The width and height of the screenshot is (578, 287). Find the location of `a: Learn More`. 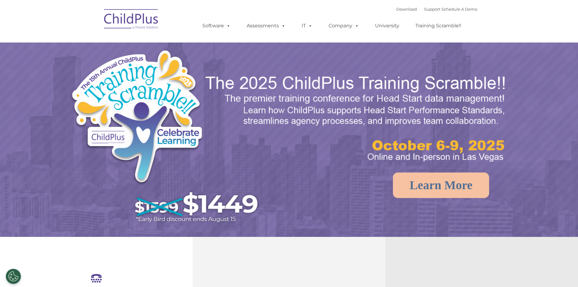

a: Learn More is located at coordinates (441, 185).